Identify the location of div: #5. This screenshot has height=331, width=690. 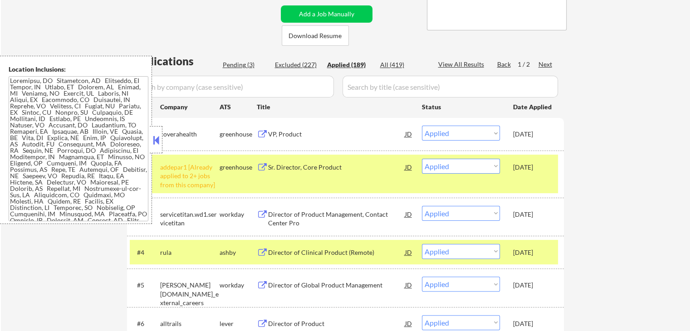
(145, 285).